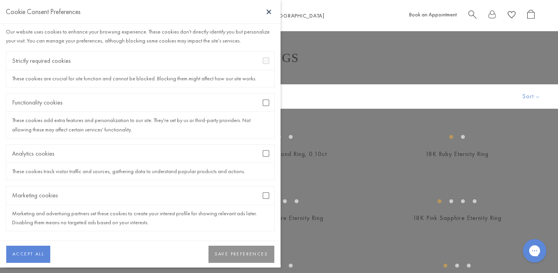 This screenshot has width=558, height=273. Describe the element at coordinates (241, 254) in the screenshot. I see `button: SAVE PREFERENCES` at that location.